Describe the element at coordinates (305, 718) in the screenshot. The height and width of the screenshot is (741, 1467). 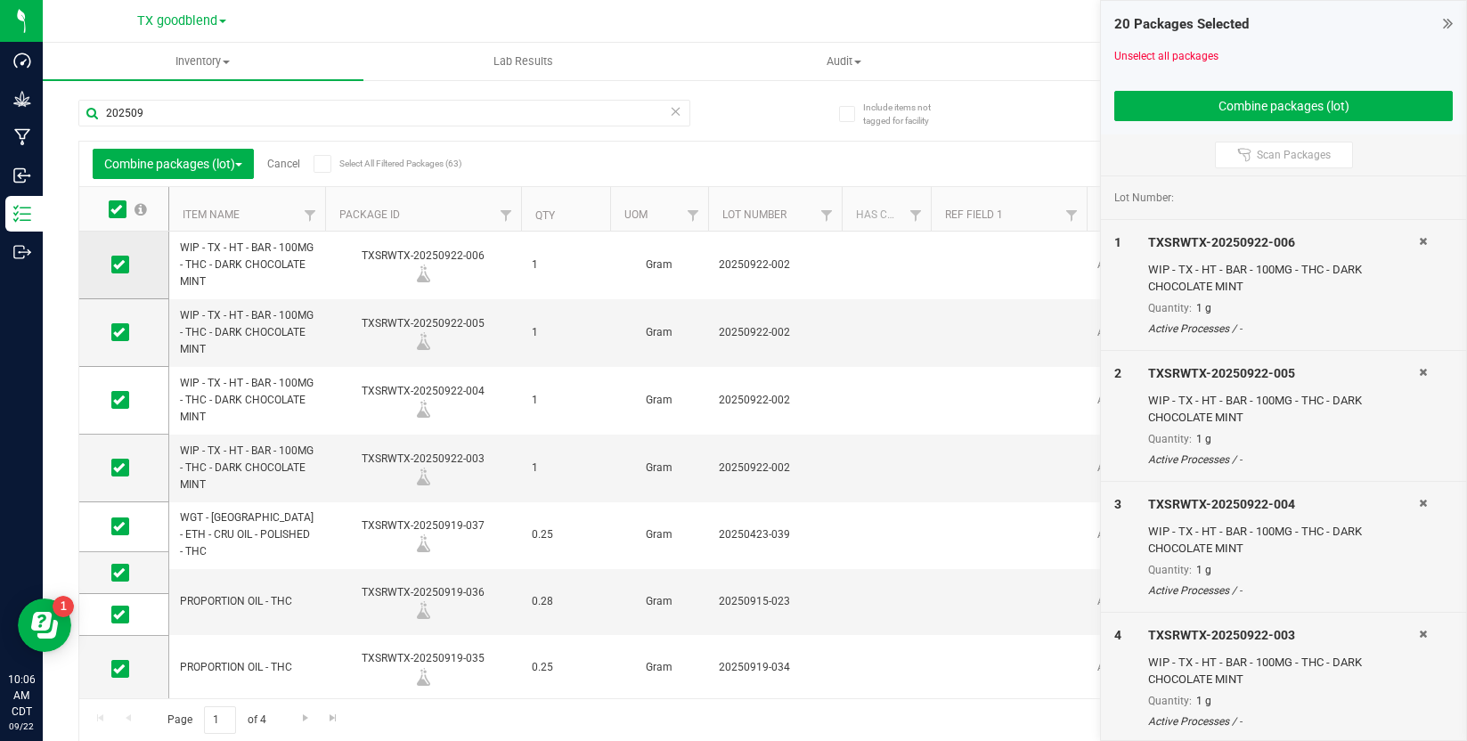
I see `a: Go to the next page` at that location.